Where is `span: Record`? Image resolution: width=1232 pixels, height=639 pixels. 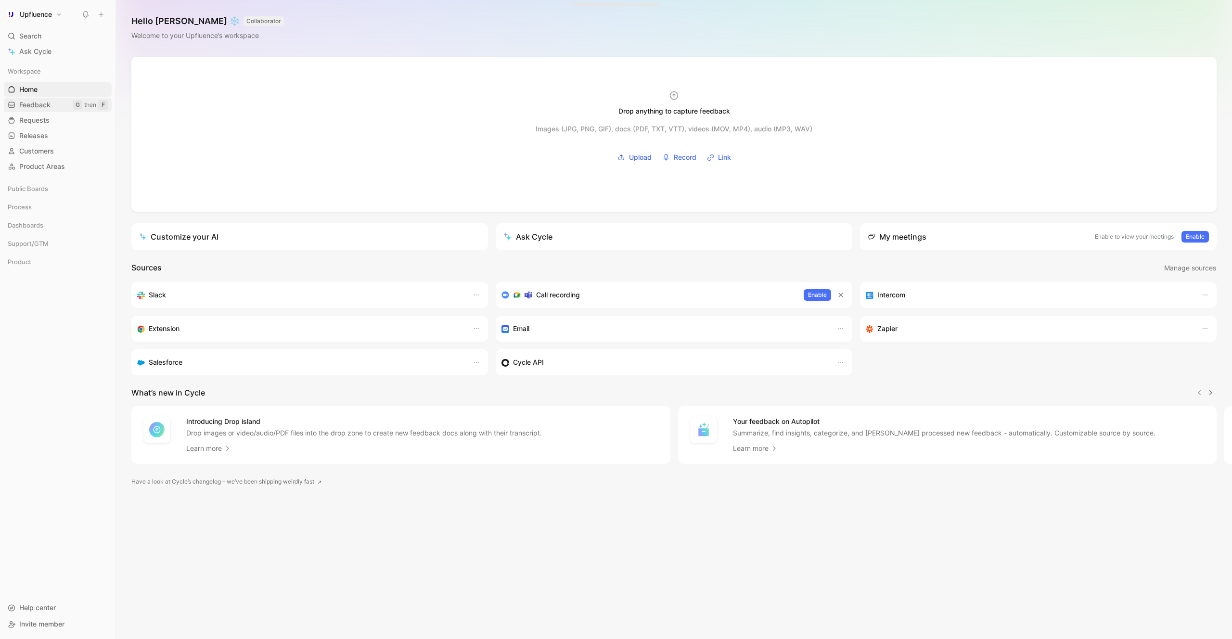
span: Record is located at coordinates (685, 157).